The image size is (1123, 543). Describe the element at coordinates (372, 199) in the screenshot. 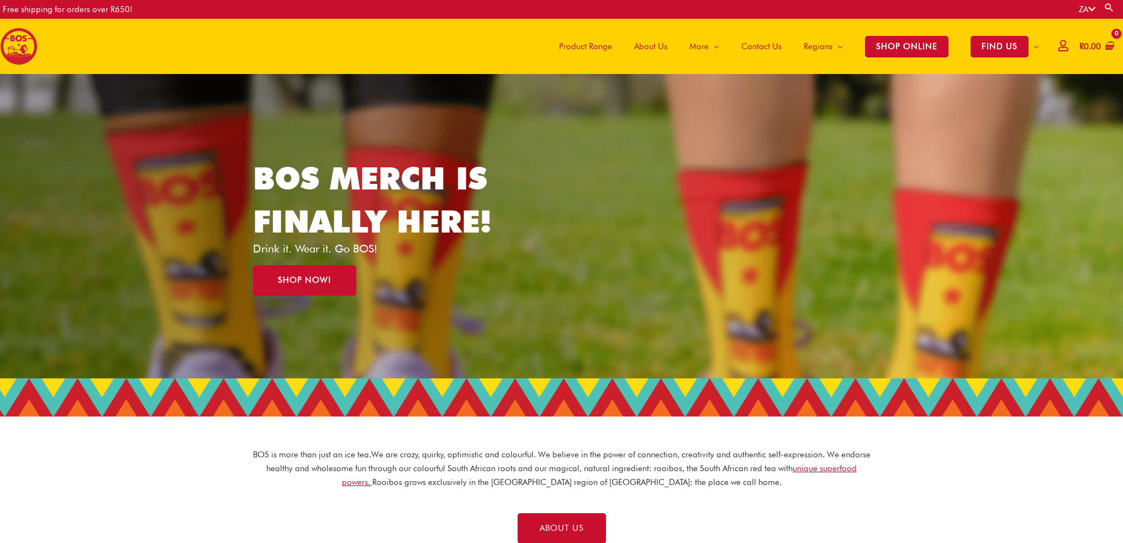

I see `a: BOS MERCH IS FINALLY HERE!` at that location.